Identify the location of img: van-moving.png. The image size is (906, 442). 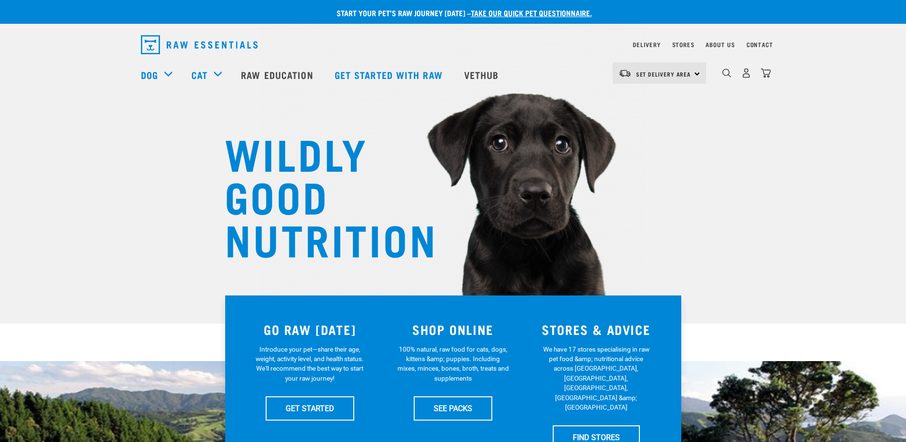
(625, 73).